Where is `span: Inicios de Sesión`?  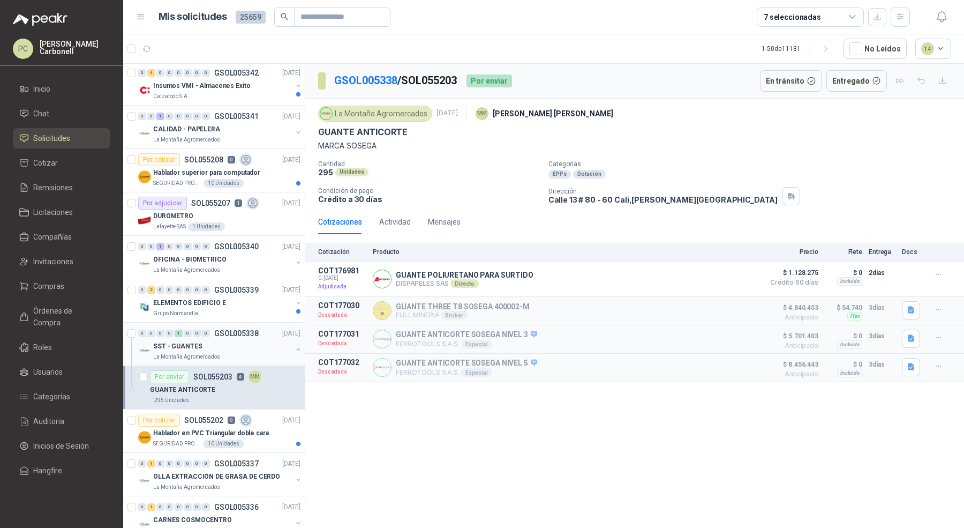 span: Inicios de Sesión is located at coordinates (61, 446).